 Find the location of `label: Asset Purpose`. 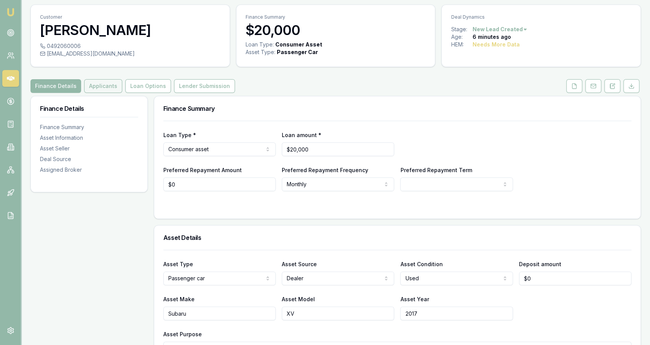

label: Asset Purpose is located at coordinates (182, 334).